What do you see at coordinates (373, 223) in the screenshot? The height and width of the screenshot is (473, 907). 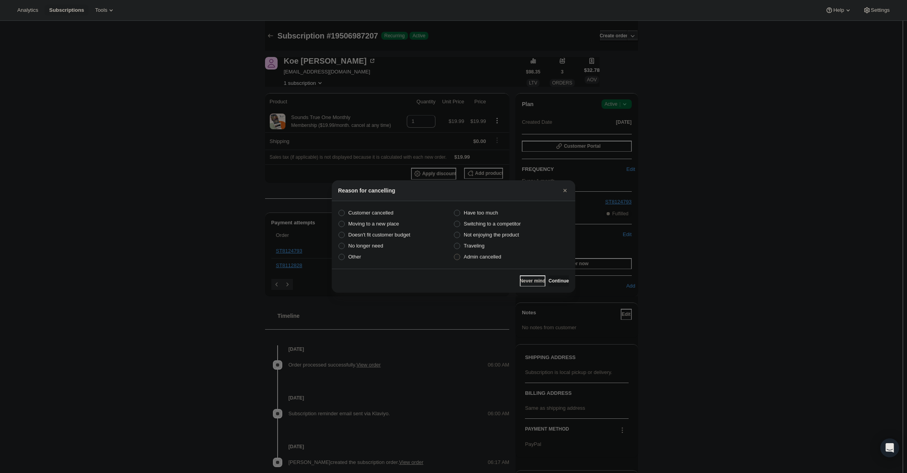 I see `span: Moving to a new place` at bounding box center [373, 223].